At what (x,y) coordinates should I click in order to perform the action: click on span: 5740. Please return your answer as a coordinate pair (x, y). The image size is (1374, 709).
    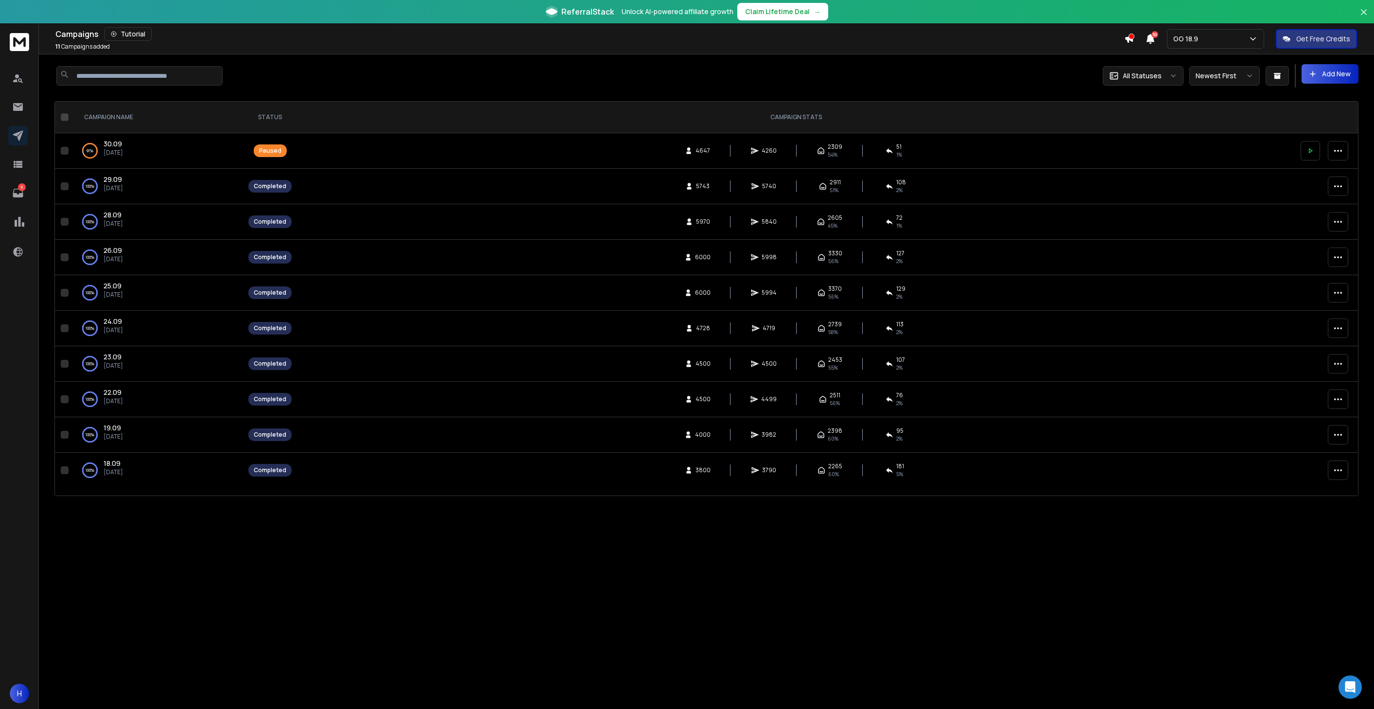
    Looking at the image, I should click on (769, 186).